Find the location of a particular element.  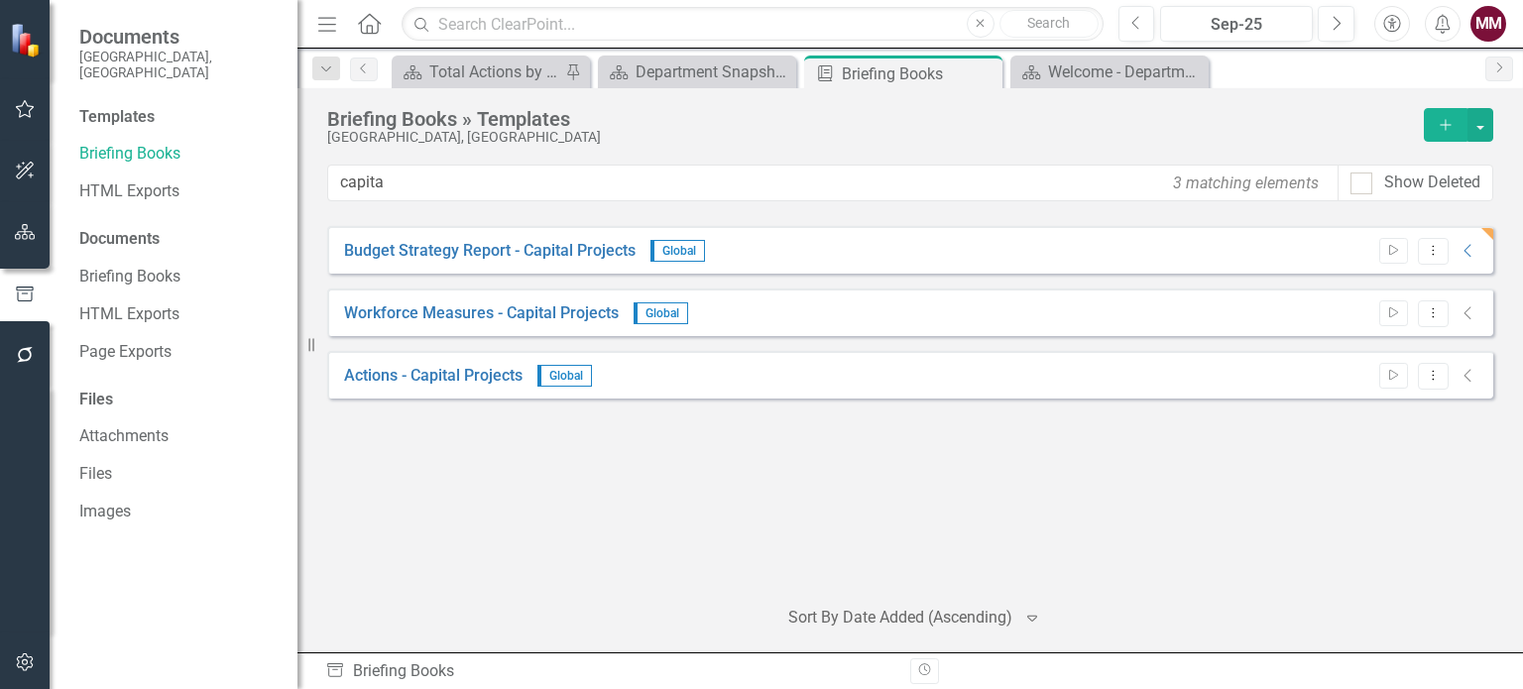

a: Total Actions by Type is located at coordinates (478, 71).